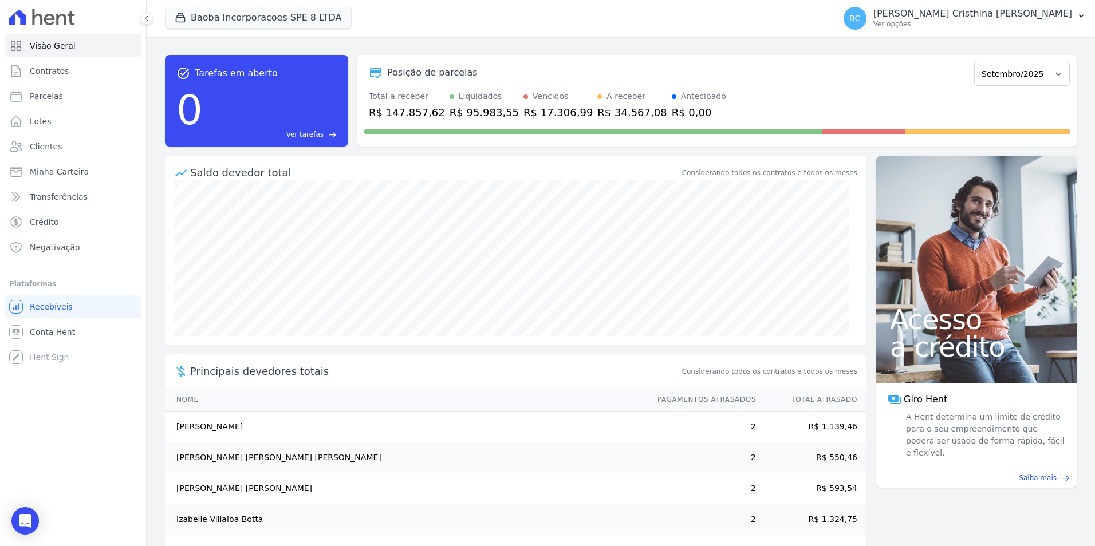  Describe the element at coordinates (51, 307) in the screenshot. I see `span: Recebíveis` at that location.